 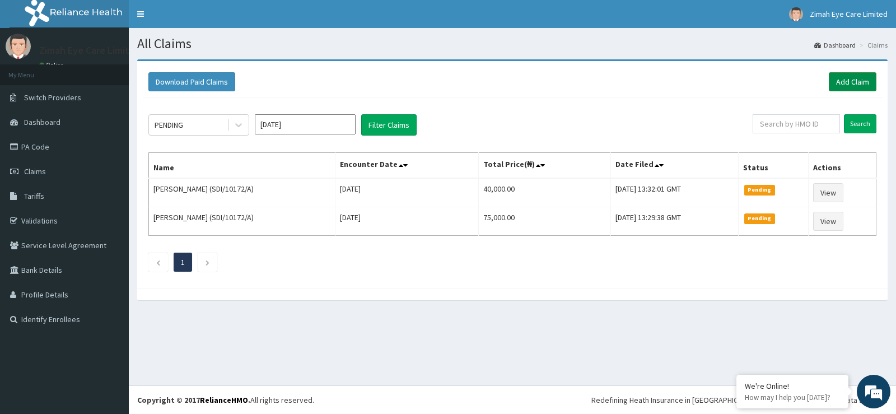 What do you see at coordinates (183, 262) in the screenshot?
I see `a: Page 1 is your current page` at bounding box center [183, 262].